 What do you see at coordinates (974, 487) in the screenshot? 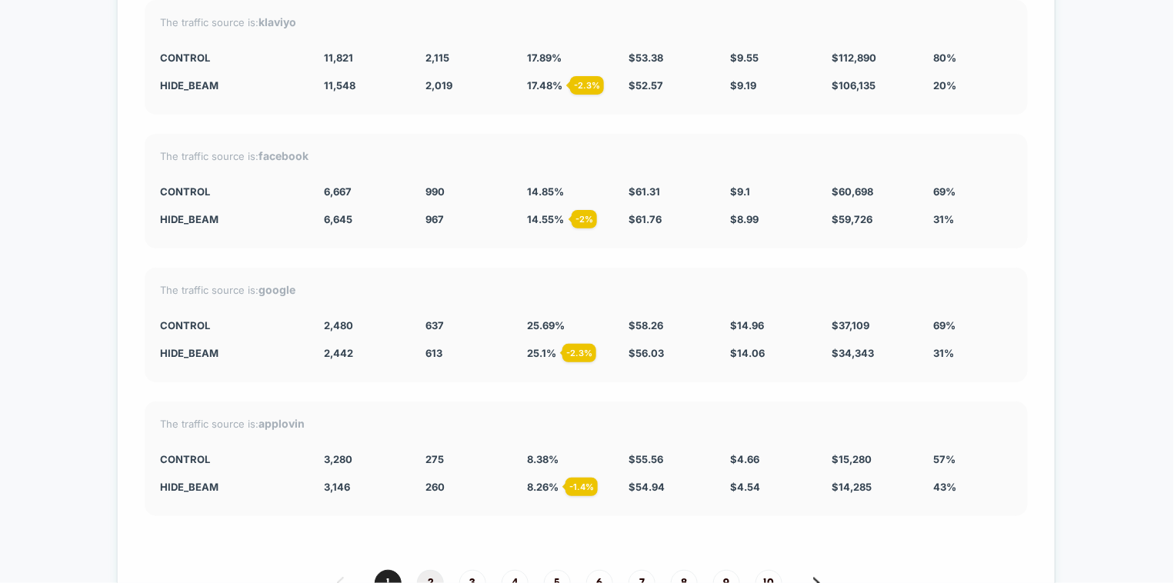
I see `div: 43%` at bounding box center [974, 487].